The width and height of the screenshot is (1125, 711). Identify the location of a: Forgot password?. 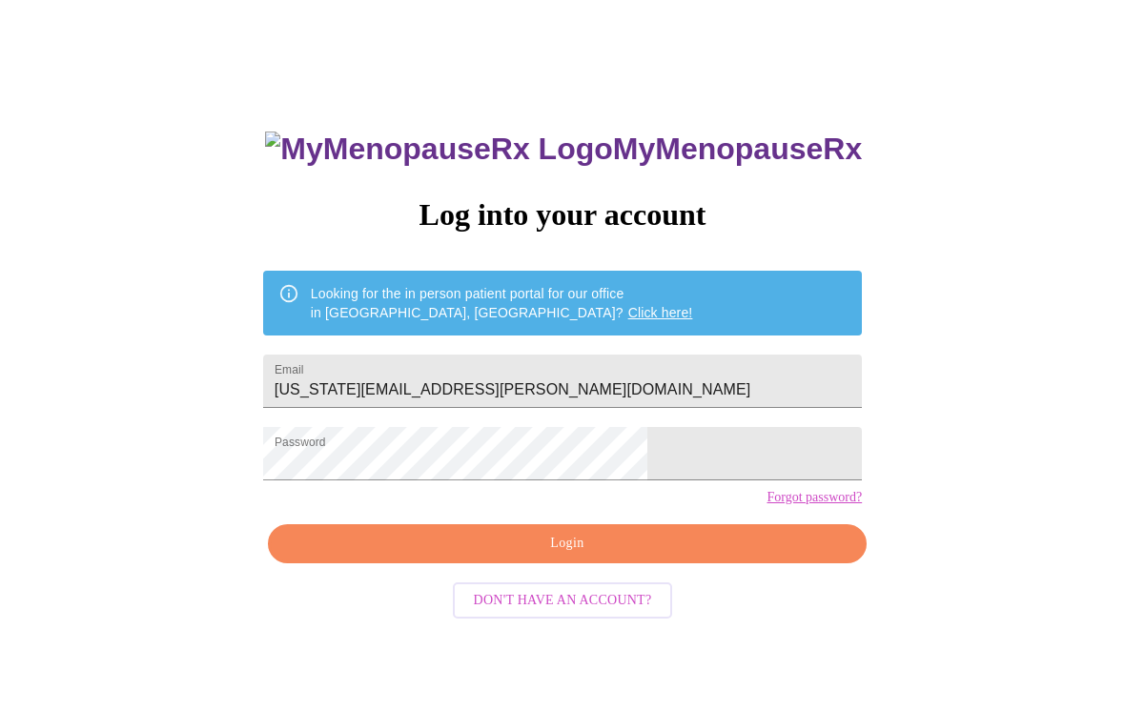
(814, 498).